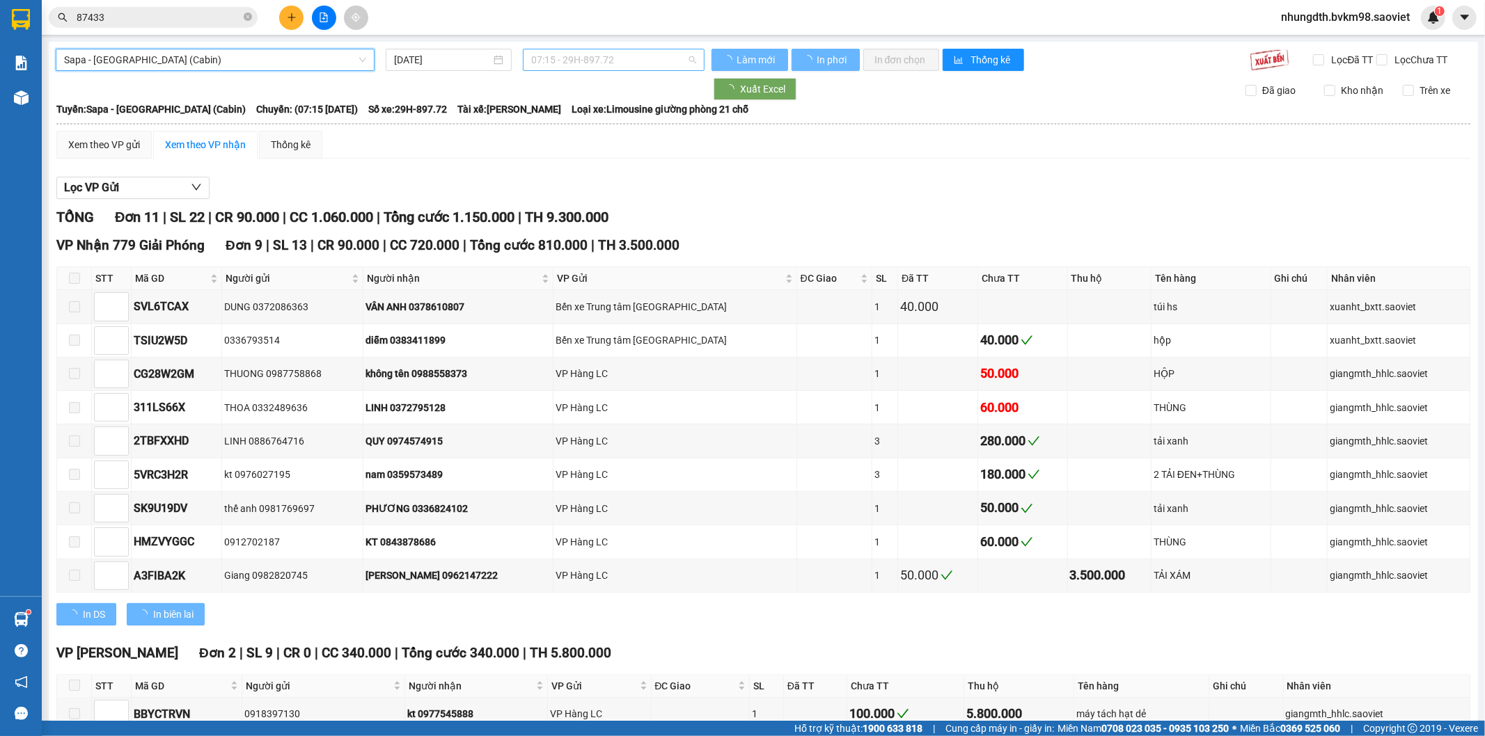 The image size is (1485, 736). What do you see at coordinates (1143, 729) in the screenshot?
I see `span: Miền Nam` at bounding box center [1143, 729].